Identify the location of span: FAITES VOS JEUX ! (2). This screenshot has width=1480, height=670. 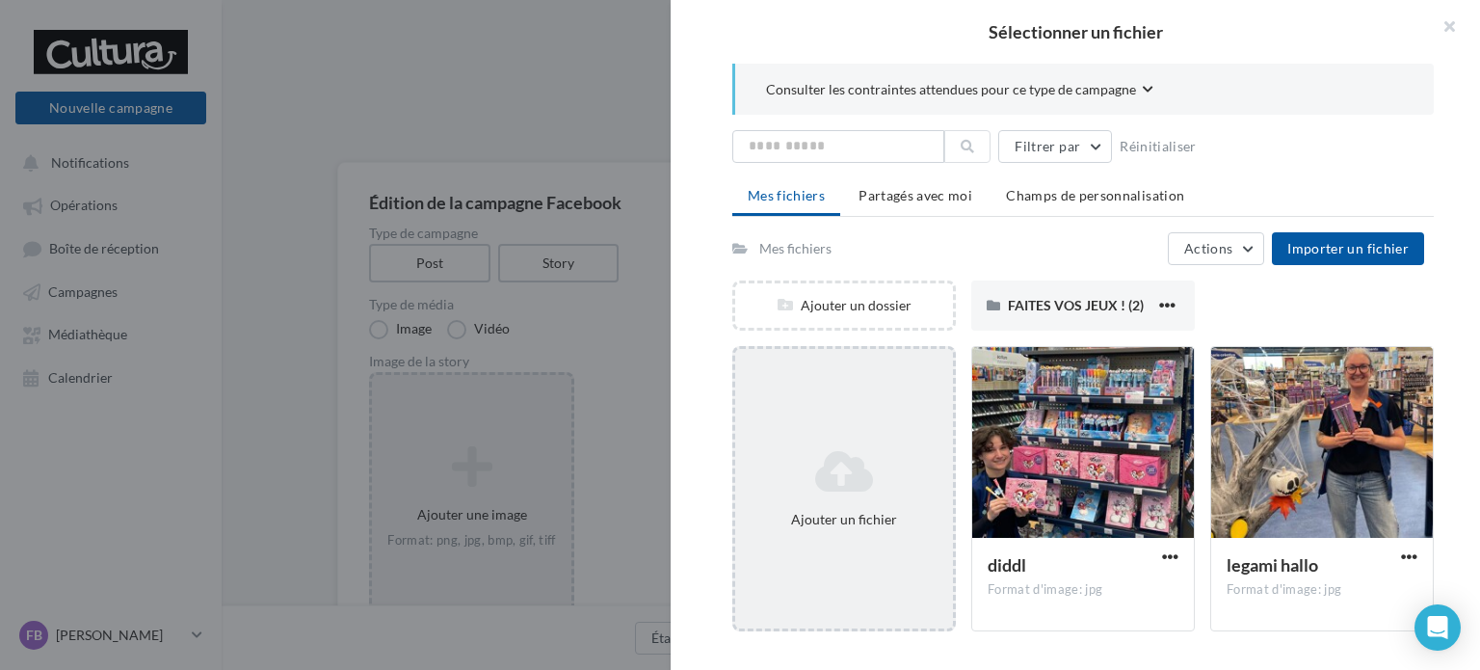
(1075, 304).